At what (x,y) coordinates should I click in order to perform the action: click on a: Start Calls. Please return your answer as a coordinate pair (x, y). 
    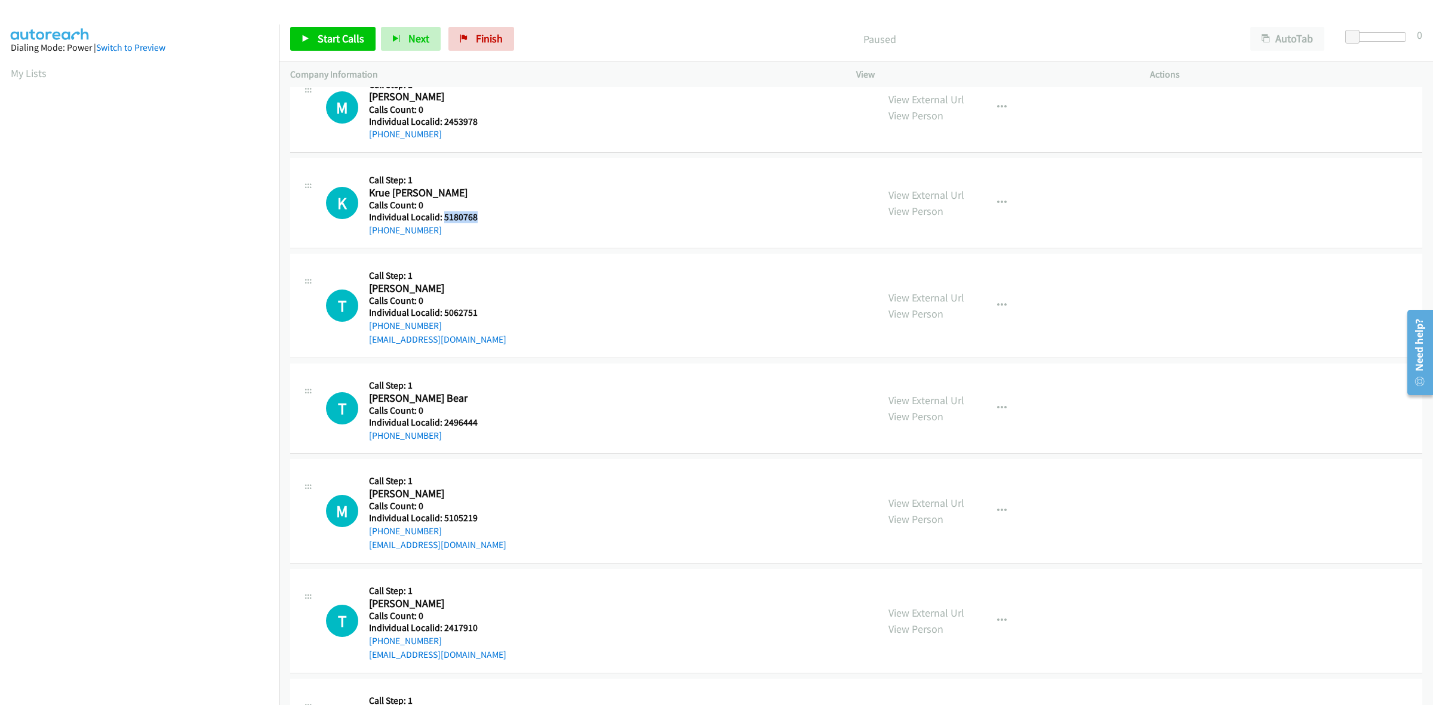
    Looking at the image, I should click on (333, 39).